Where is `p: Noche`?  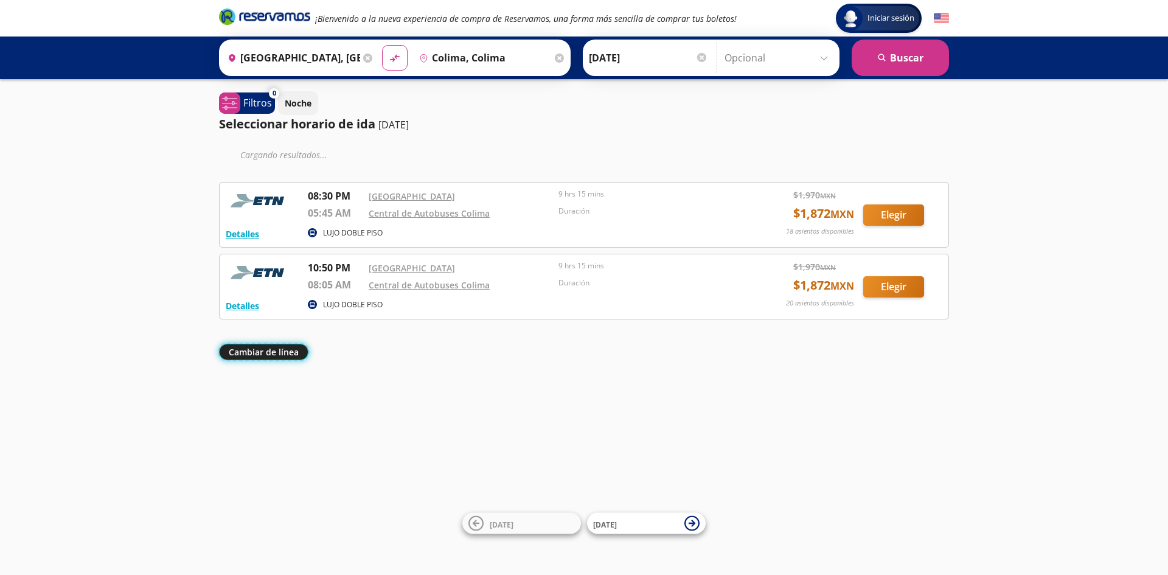
p: Noche is located at coordinates (298, 103).